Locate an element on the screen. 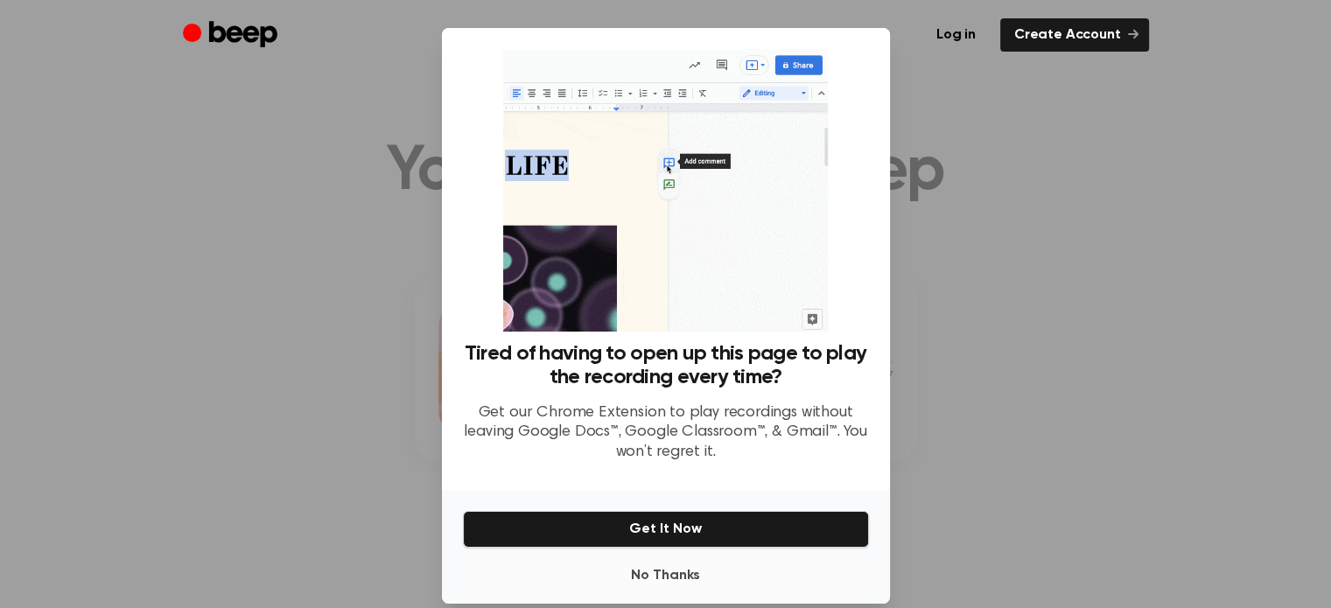 The height and width of the screenshot is (608, 1331). a: Log in is located at coordinates (956, 35).